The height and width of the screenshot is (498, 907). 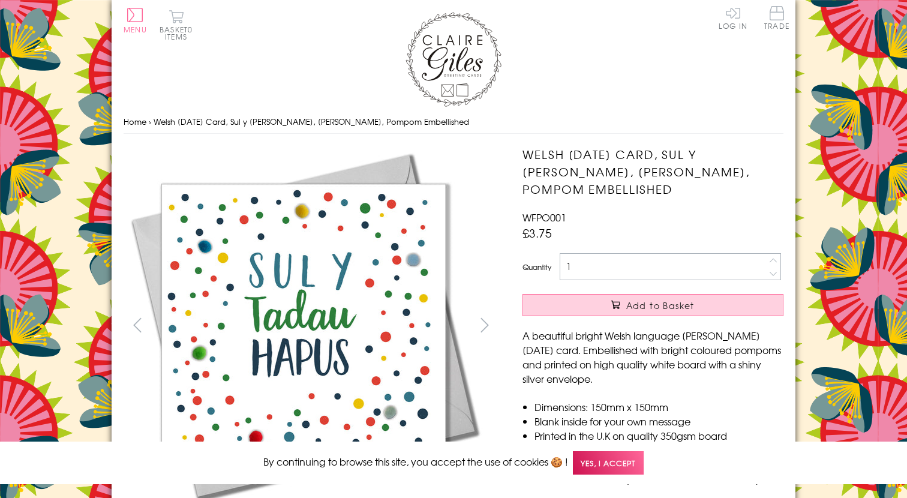 What do you see at coordinates (660, 305) in the screenshot?
I see `span: Add to Basket` at bounding box center [660, 305].